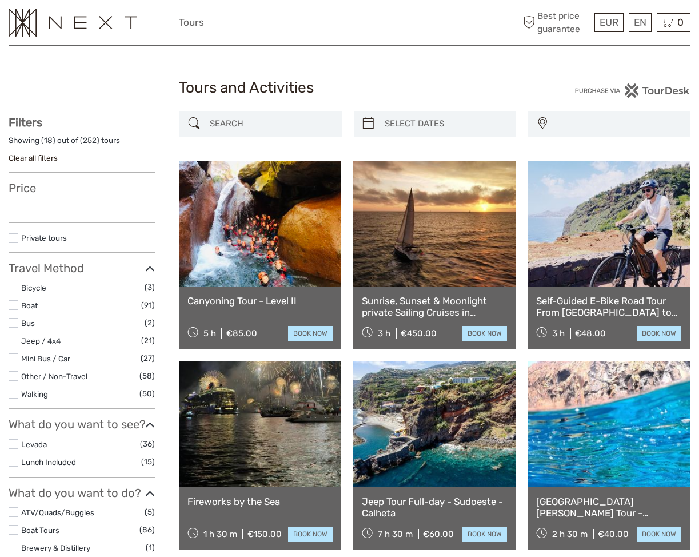  Describe the element at coordinates (73, 22) in the screenshot. I see `img: 3282-a978e506-1cde-4c38-be18-ebef36df7ad8_logo_small.png` at that location.